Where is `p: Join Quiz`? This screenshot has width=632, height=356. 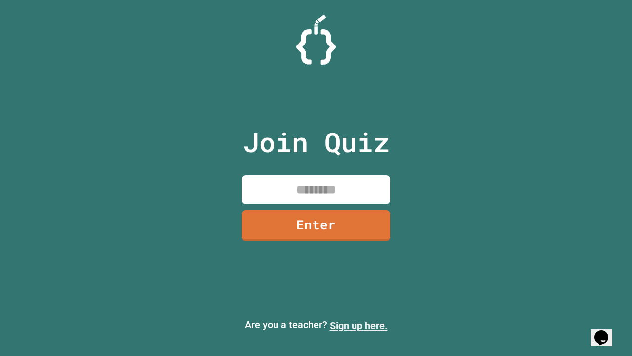 p: Join Quiz is located at coordinates (316, 142).